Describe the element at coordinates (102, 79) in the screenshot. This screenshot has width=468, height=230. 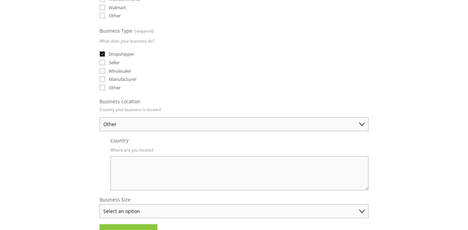
I see `input: Manufacturer` at that location.